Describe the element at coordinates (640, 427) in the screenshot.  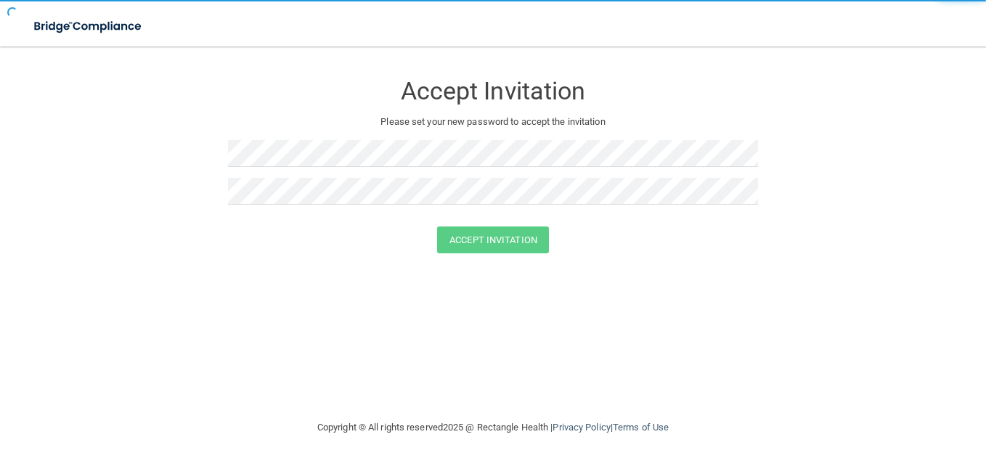
I see `a: Terms of Use` at that location.